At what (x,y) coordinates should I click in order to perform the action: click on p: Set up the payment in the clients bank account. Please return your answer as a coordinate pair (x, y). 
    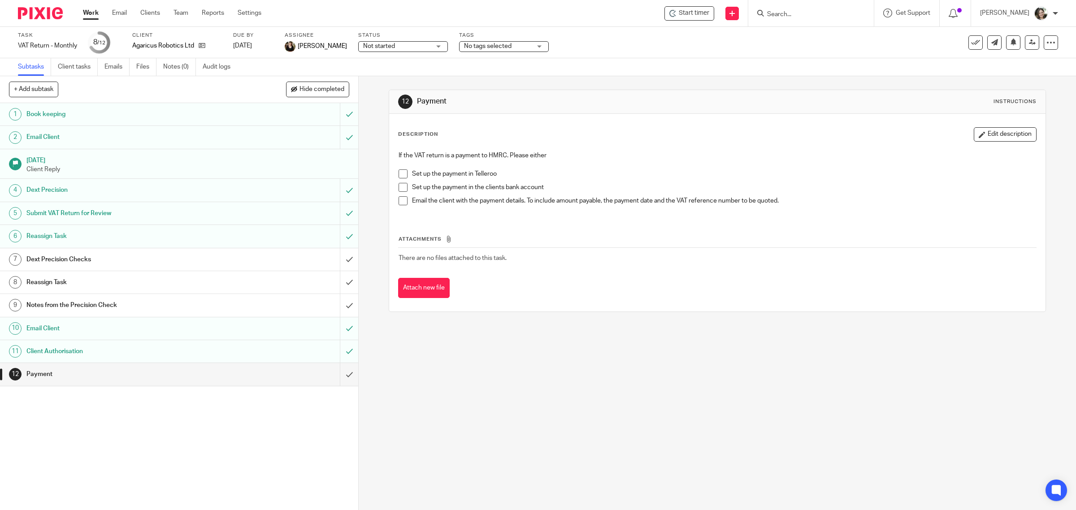
    Looking at the image, I should click on (724, 187).